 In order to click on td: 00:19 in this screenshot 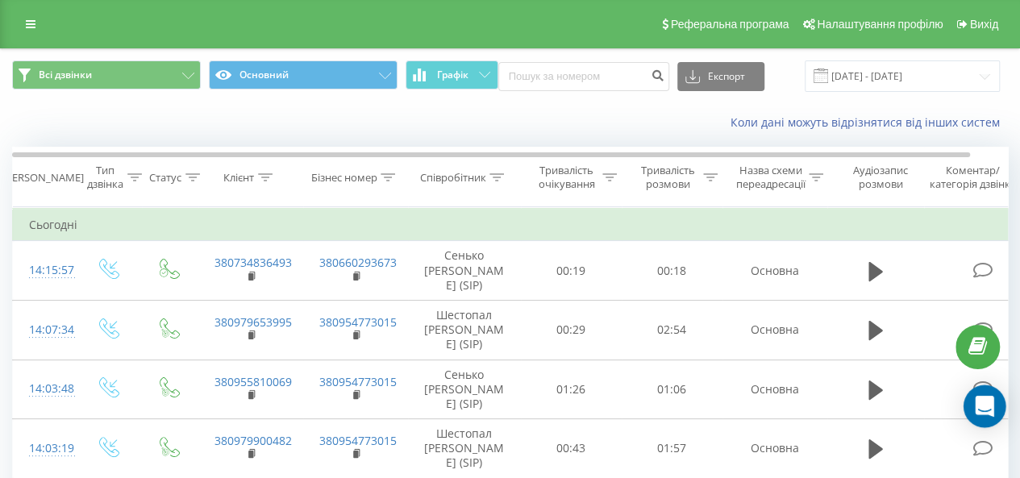, I will do `click(571, 271)`.